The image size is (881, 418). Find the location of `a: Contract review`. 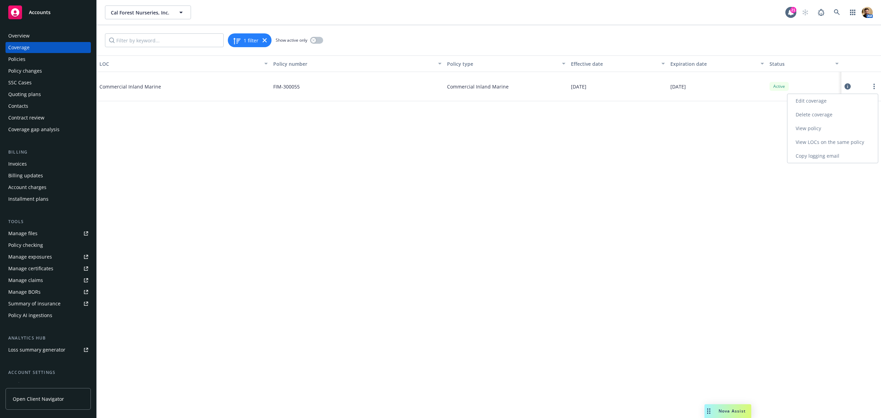

a: Contract review is located at coordinates (48, 118).